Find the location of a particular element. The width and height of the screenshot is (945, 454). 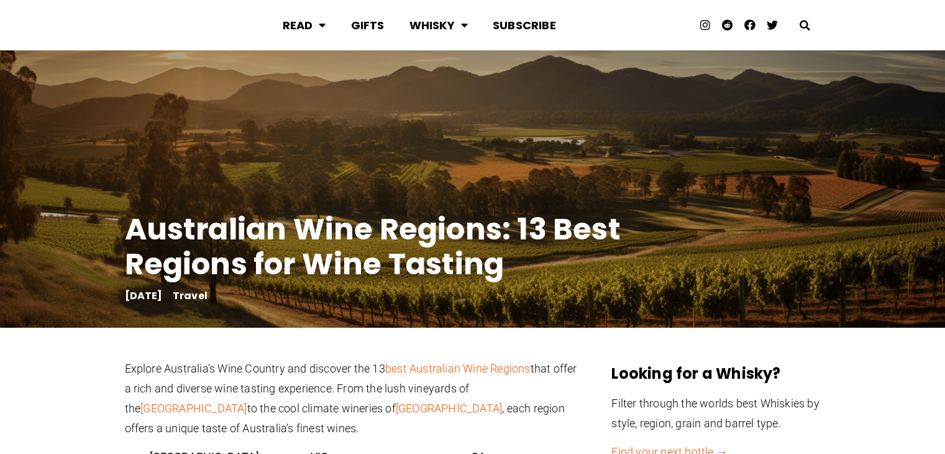

a: Read is located at coordinates (305, 25).